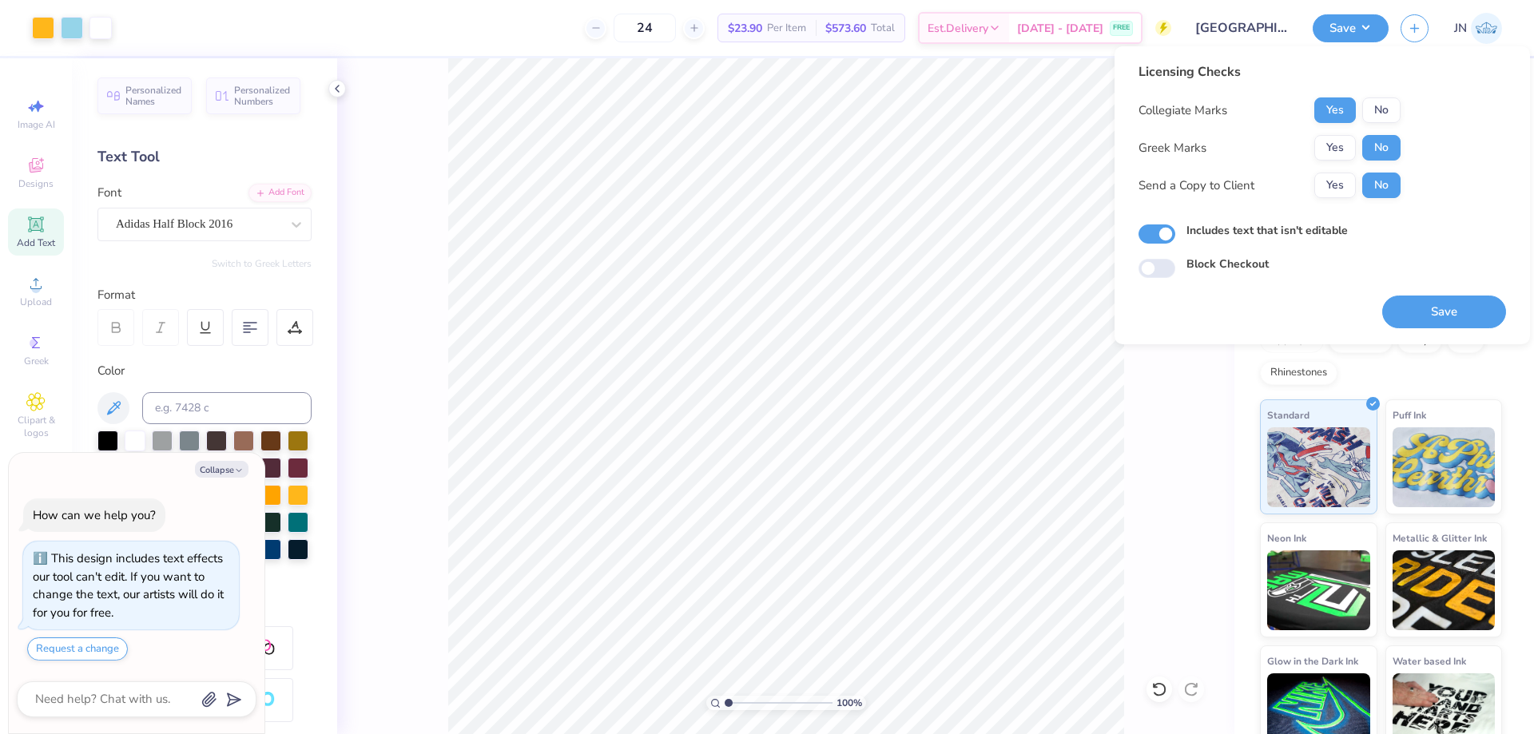 The width and height of the screenshot is (1534, 734). What do you see at coordinates (78, 649) in the screenshot?
I see `button: Request a change` at bounding box center [78, 649].